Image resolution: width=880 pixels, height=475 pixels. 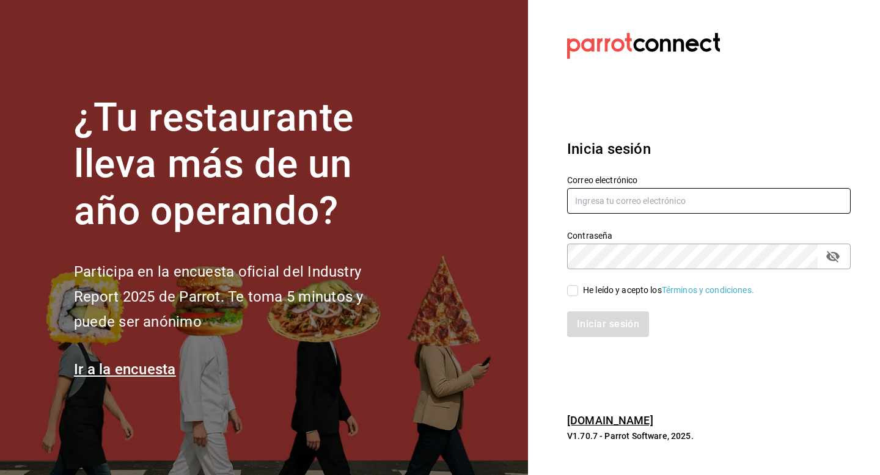 What do you see at coordinates (709, 149) in the screenshot?
I see `h3: Inicia sesión` at bounding box center [709, 149].